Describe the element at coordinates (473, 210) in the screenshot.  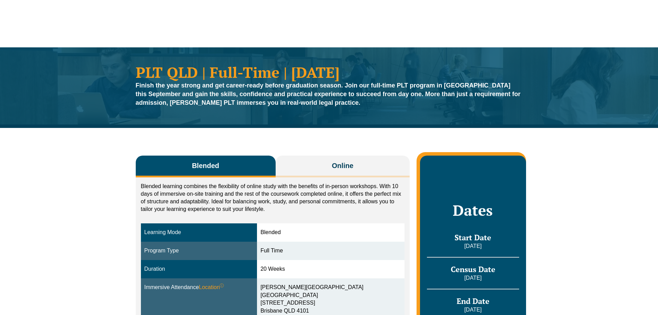
I see `h2: Dates` at that location.